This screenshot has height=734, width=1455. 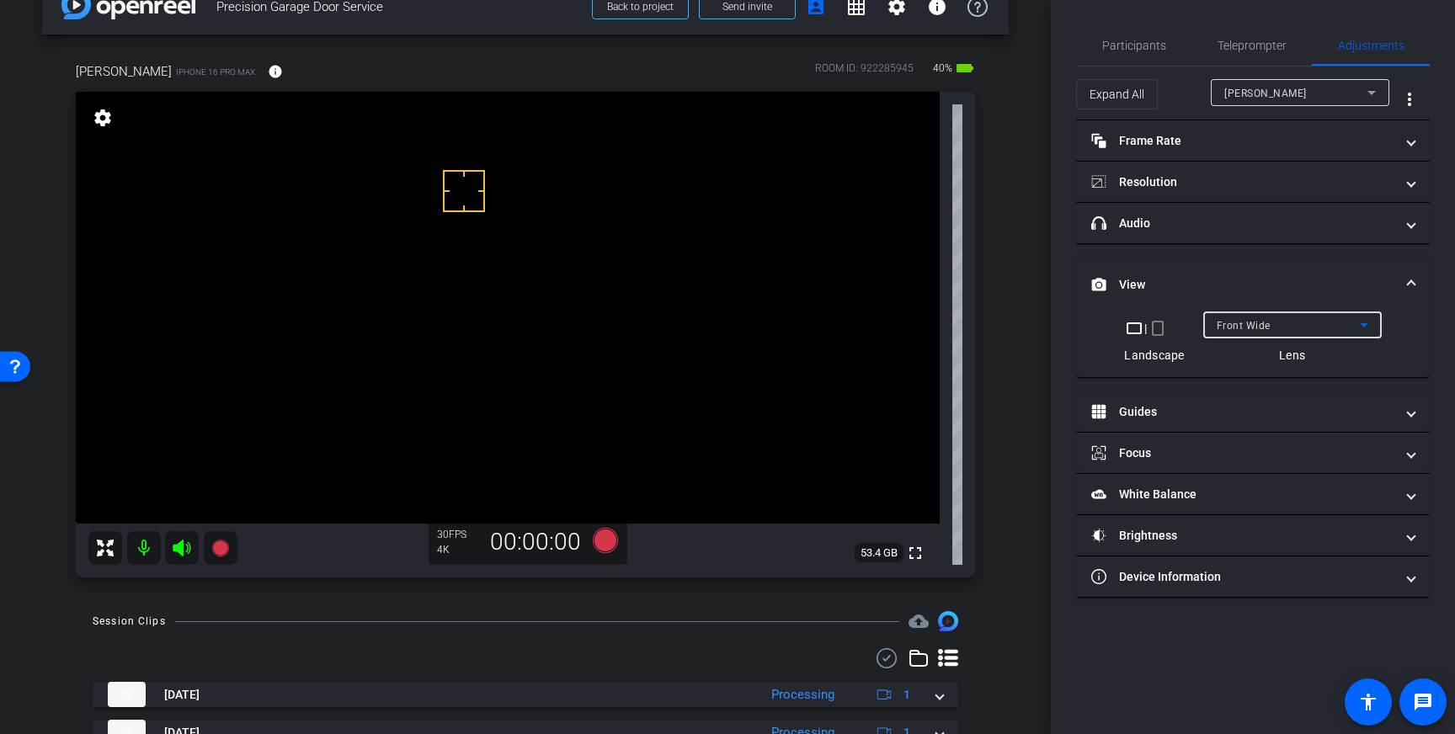 I want to click on div: View, so click(x=1253, y=344).